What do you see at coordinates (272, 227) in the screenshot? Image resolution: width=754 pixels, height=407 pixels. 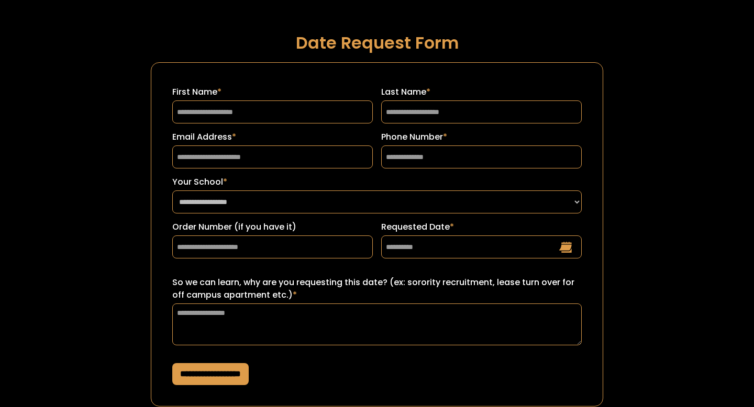 I see `label: Order Number (if you have it)` at bounding box center [272, 227].